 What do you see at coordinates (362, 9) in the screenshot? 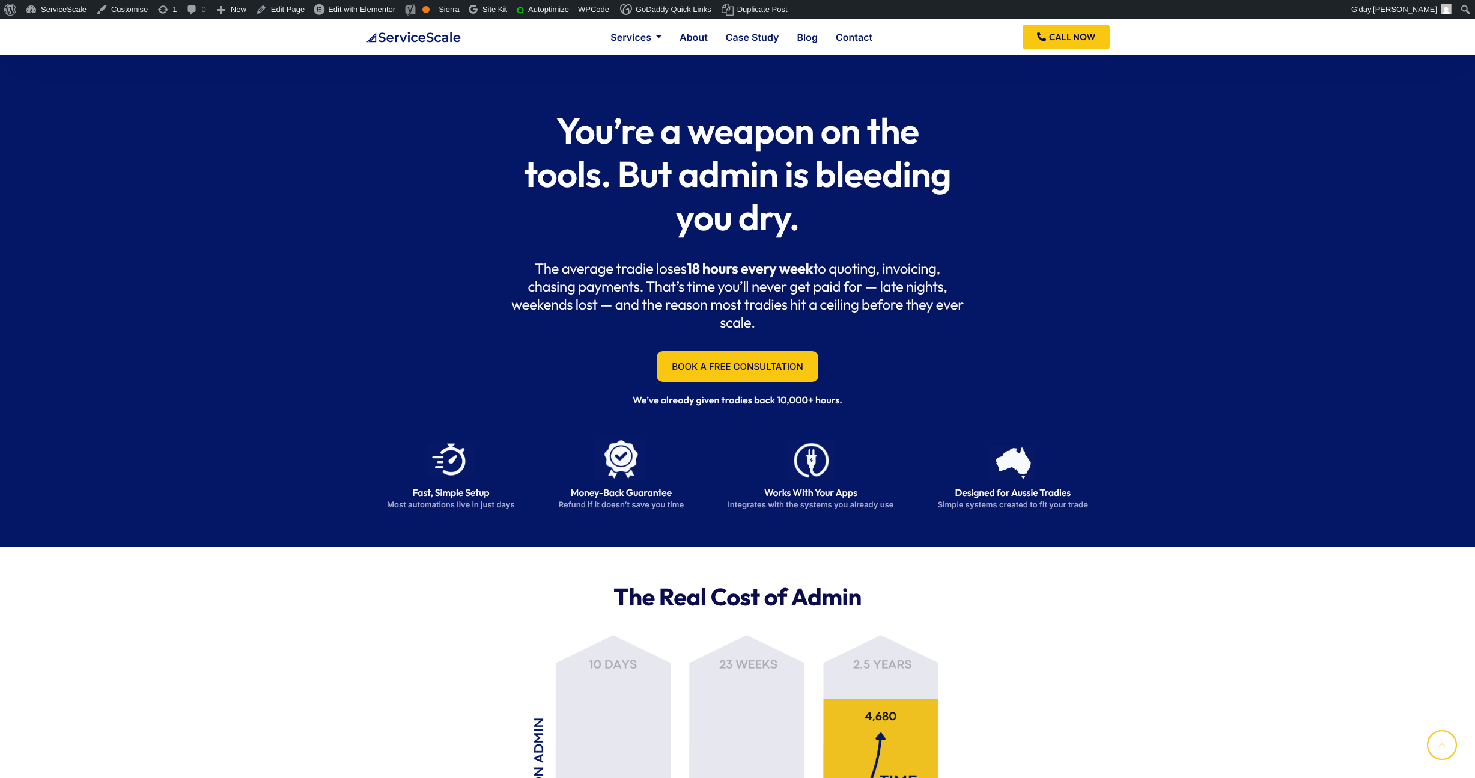
I see `span: Edit with Elementor` at bounding box center [362, 9].